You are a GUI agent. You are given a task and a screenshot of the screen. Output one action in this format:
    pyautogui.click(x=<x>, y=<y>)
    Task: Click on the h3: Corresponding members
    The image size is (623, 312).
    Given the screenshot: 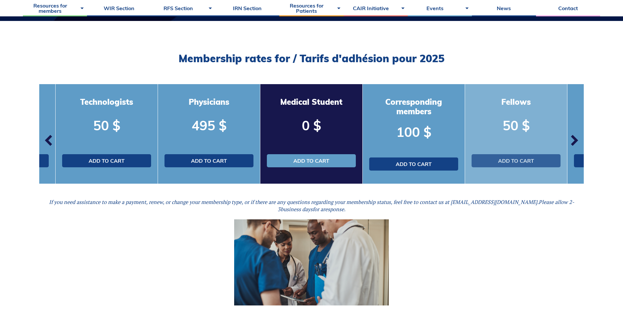 What is the action you would take?
    pyautogui.click(x=414, y=107)
    